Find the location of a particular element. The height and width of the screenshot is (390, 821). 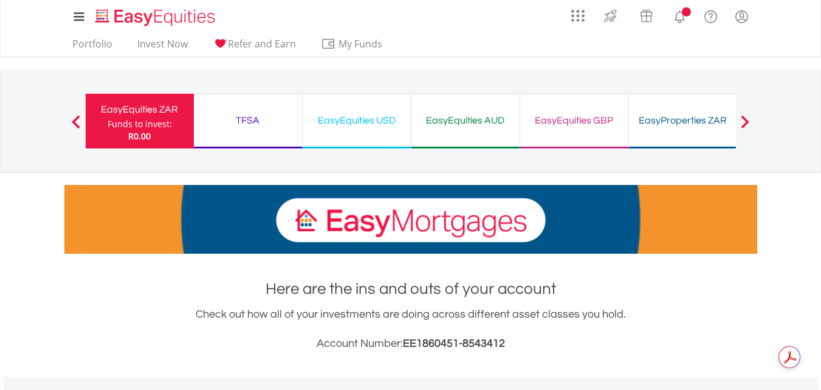

a: FAQ's and Support is located at coordinates (711, 15).